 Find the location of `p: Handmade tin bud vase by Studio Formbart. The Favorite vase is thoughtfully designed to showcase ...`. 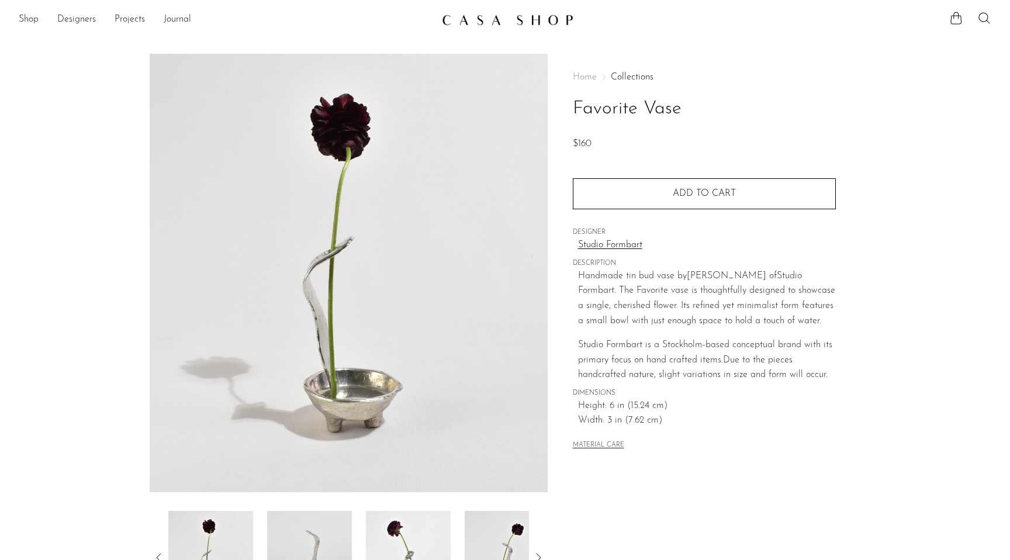

p: Handmade tin bud vase by Studio Formbart. The Favorite vase is thoughtfully designed to showcase ... is located at coordinates (707, 299).